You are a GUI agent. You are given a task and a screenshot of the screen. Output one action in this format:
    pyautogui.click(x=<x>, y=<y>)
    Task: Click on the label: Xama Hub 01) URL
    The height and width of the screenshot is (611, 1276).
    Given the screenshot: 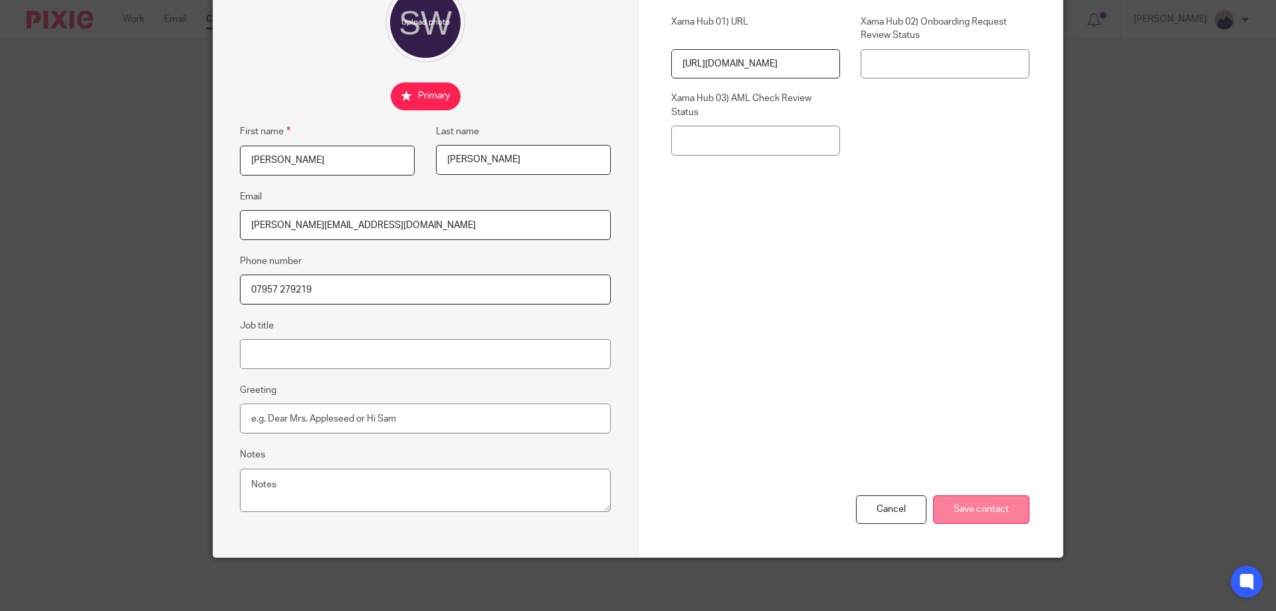 What is the action you would take?
    pyautogui.click(x=756, y=29)
    